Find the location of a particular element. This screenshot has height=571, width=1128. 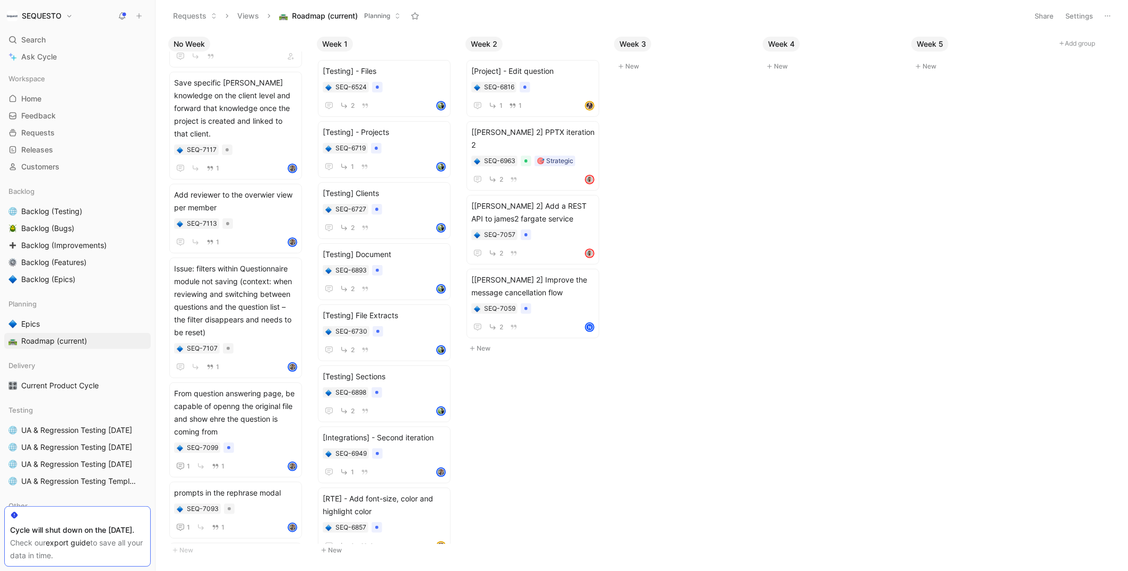

div: SEQ-7117 is located at coordinates (202, 150).